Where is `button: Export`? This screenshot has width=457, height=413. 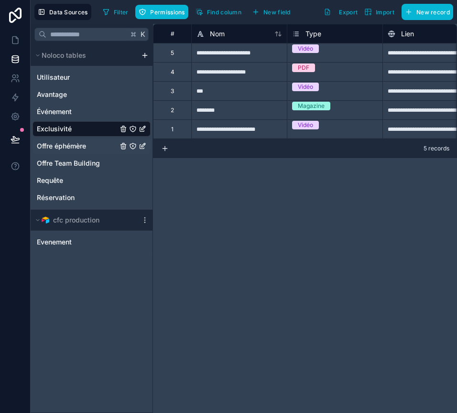
button: Export is located at coordinates (340, 12).